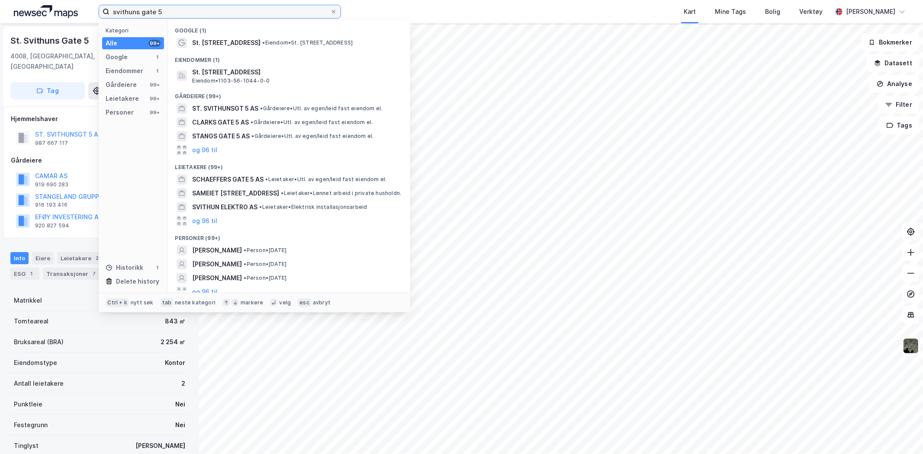 This screenshot has height=454, width=923. What do you see at coordinates (51, 41) in the screenshot?
I see `div: St. Svithuns Gate 5` at bounding box center [51, 41].